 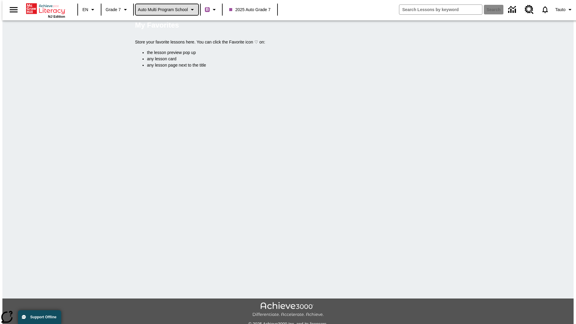 What do you see at coordinates (250, 10) in the screenshot?
I see `span: 2025 Auto Grade 7` at bounding box center [250, 10].